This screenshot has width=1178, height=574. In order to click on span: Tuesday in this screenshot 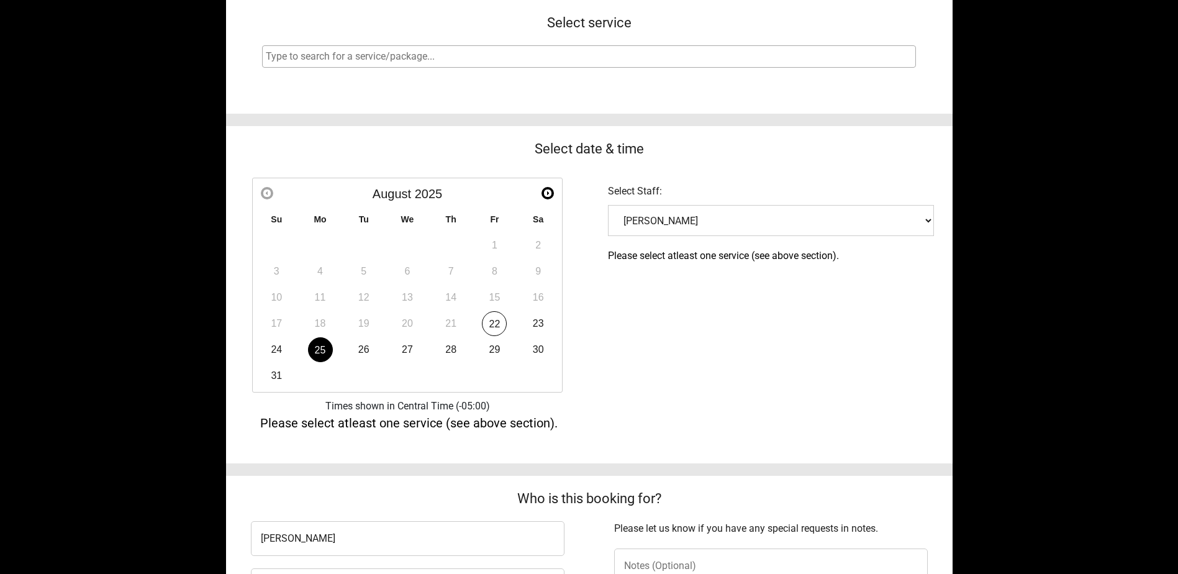, I will do `click(364, 219)`.